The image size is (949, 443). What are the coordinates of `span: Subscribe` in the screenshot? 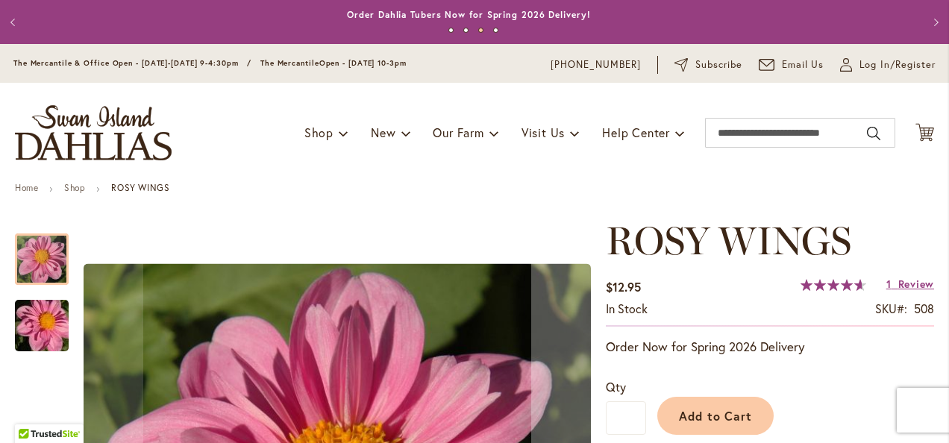 It's located at (719, 65).